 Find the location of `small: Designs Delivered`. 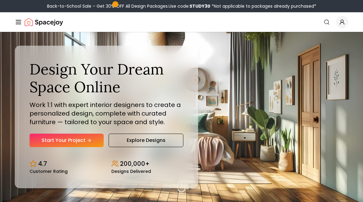

small: Designs Delivered is located at coordinates (131, 172).